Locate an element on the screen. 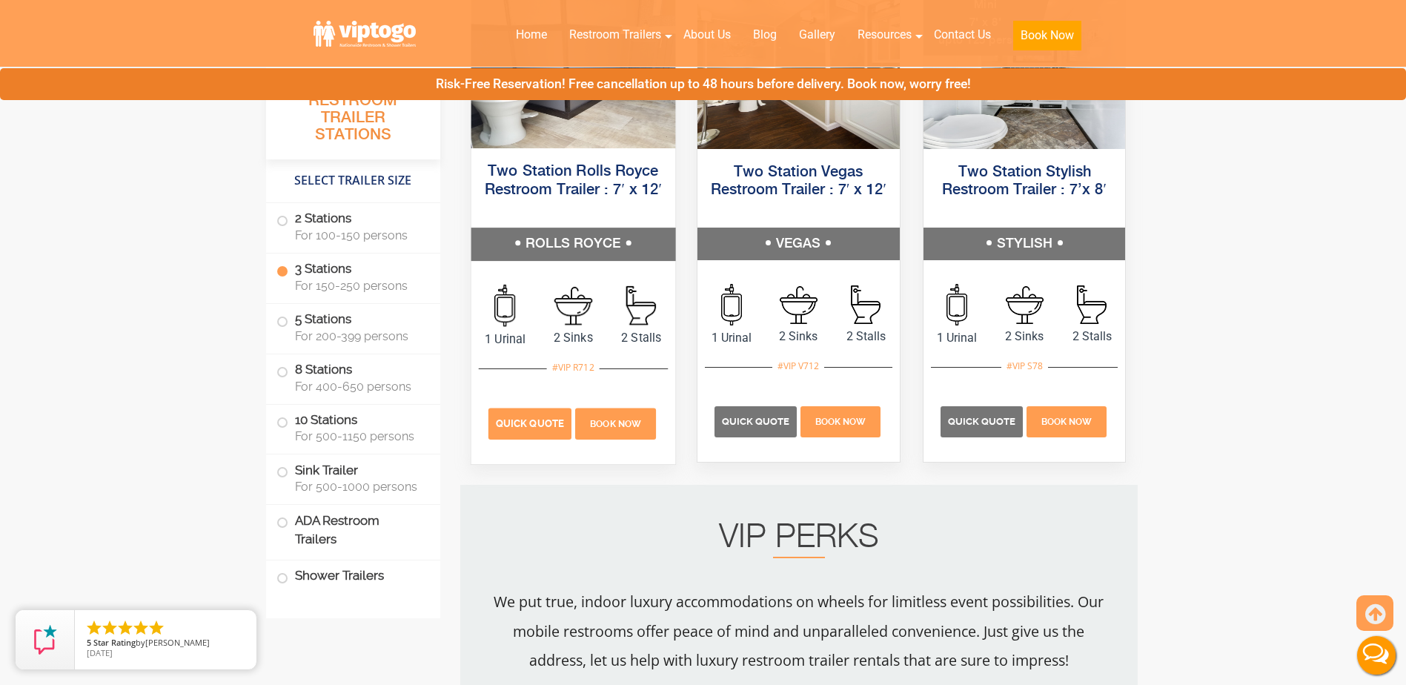 The height and width of the screenshot is (685, 1406). label: 8 Stations is located at coordinates (353, 377).